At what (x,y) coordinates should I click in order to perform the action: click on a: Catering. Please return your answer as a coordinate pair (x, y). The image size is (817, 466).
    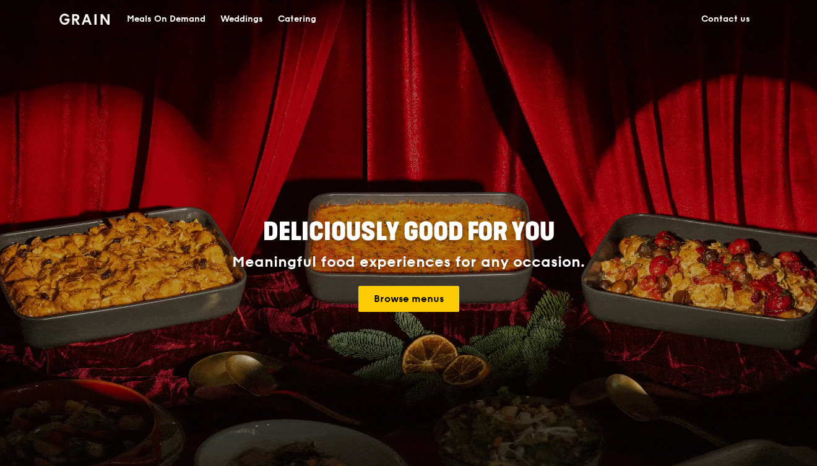
    Looking at the image, I should click on (297, 19).